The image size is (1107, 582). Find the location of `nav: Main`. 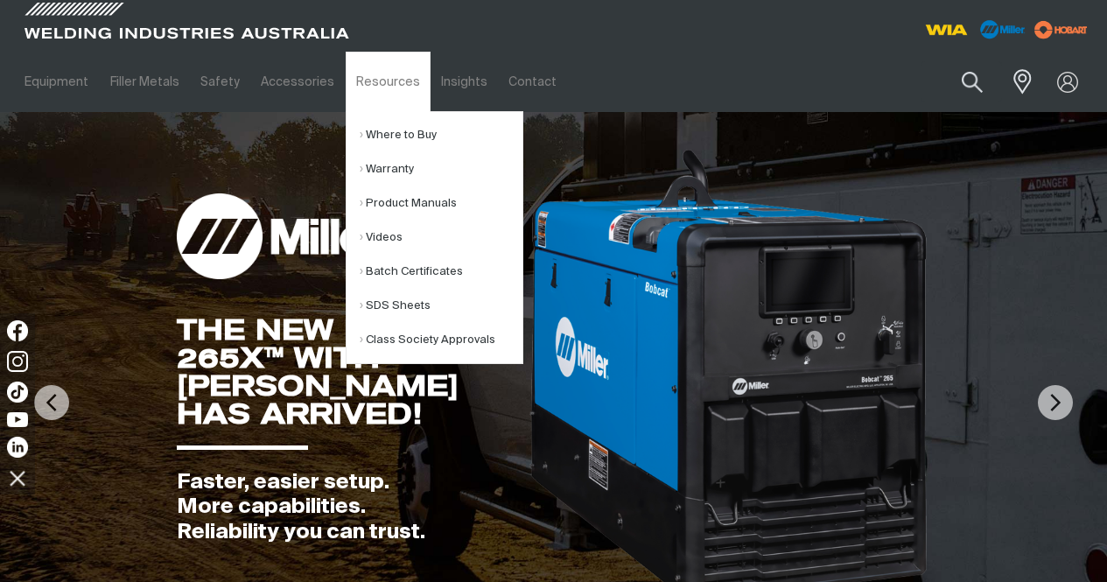

nav: Main is located at coordinates (418, 81).